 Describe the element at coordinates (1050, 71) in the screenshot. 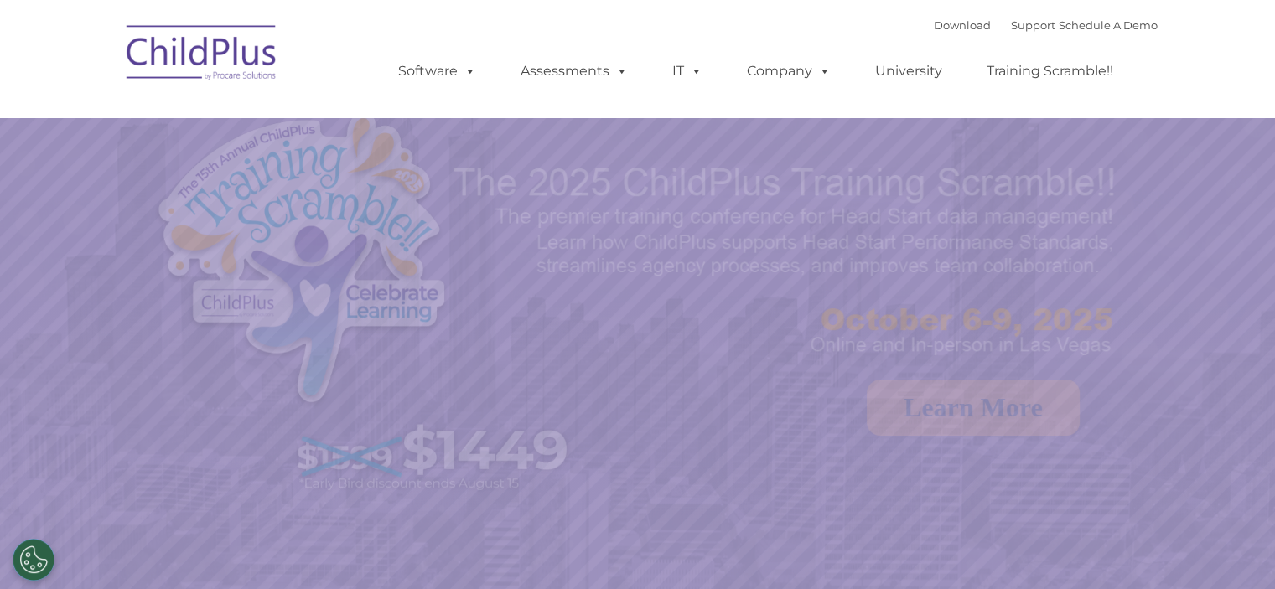

I see `a: Training Scramble!!` at that location.